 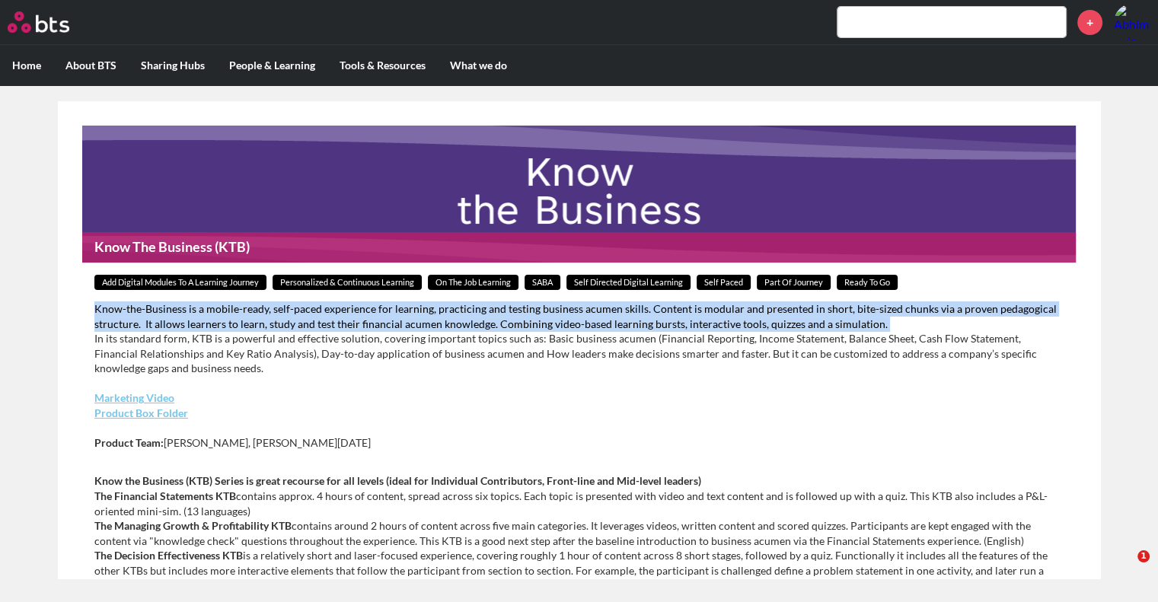 I want to click on span: Add Digital Modules to a Learning Journey, so click(x=180, y=283).